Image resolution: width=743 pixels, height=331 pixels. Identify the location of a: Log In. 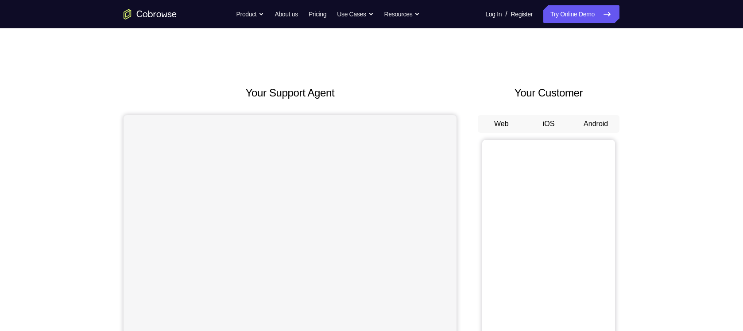
(493, 14).